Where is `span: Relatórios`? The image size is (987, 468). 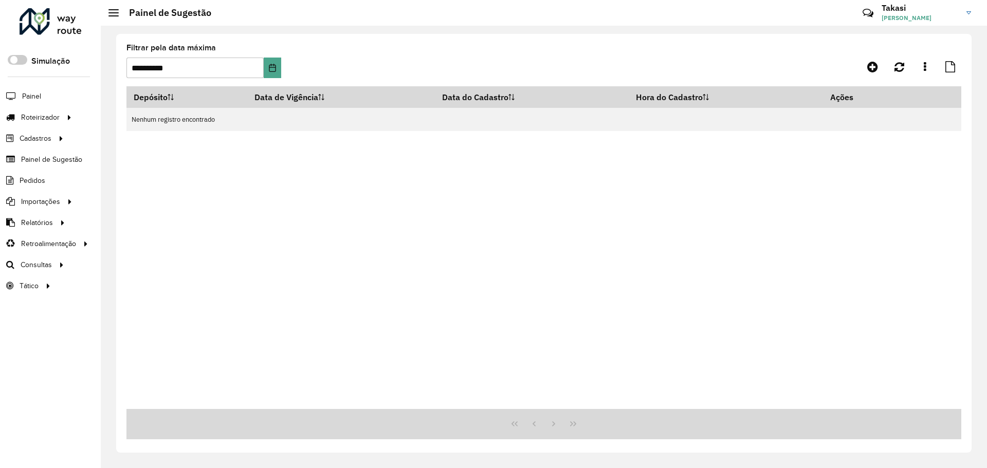 span: Relatórios is located at coordinates (37, 223).